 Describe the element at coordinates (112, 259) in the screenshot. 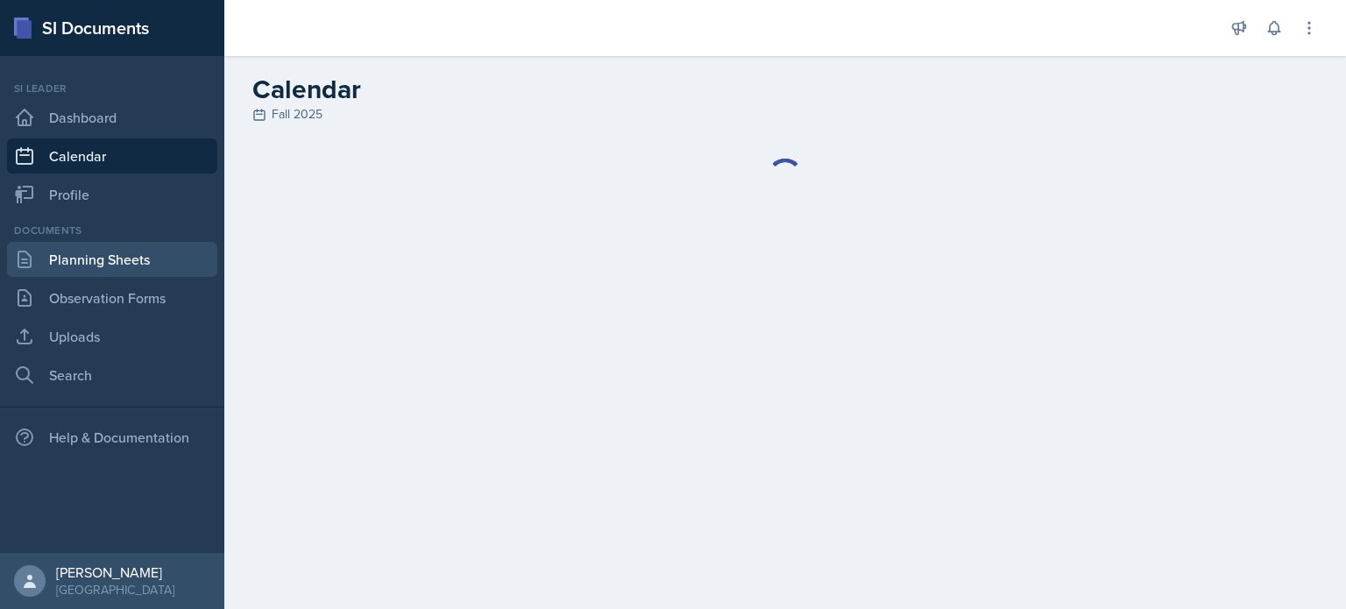

I see `a: Planning Sheets` at that location.